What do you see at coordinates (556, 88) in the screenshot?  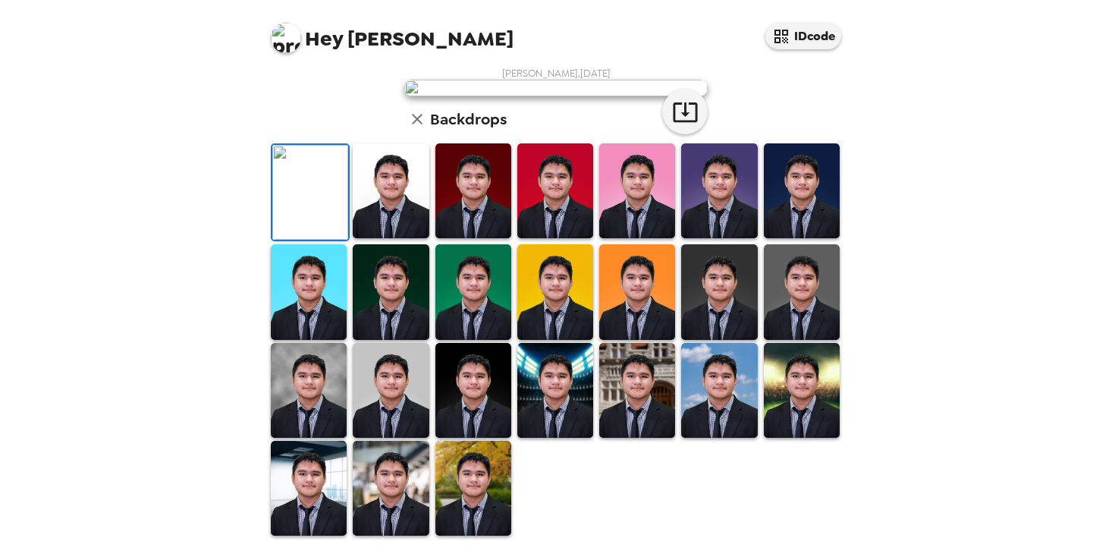 I see `img: user` at bounding box center [556, 88].